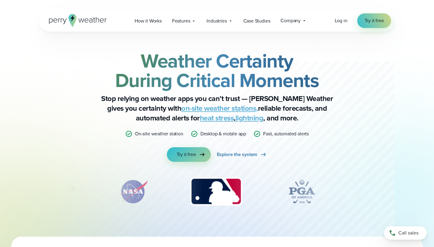 The width and height of the screenshot is (434, 247). What do you see at coordinates (220, 108) in the screenshot?
I see `a: on-site weather stations,` at bounding box center [220, 108].